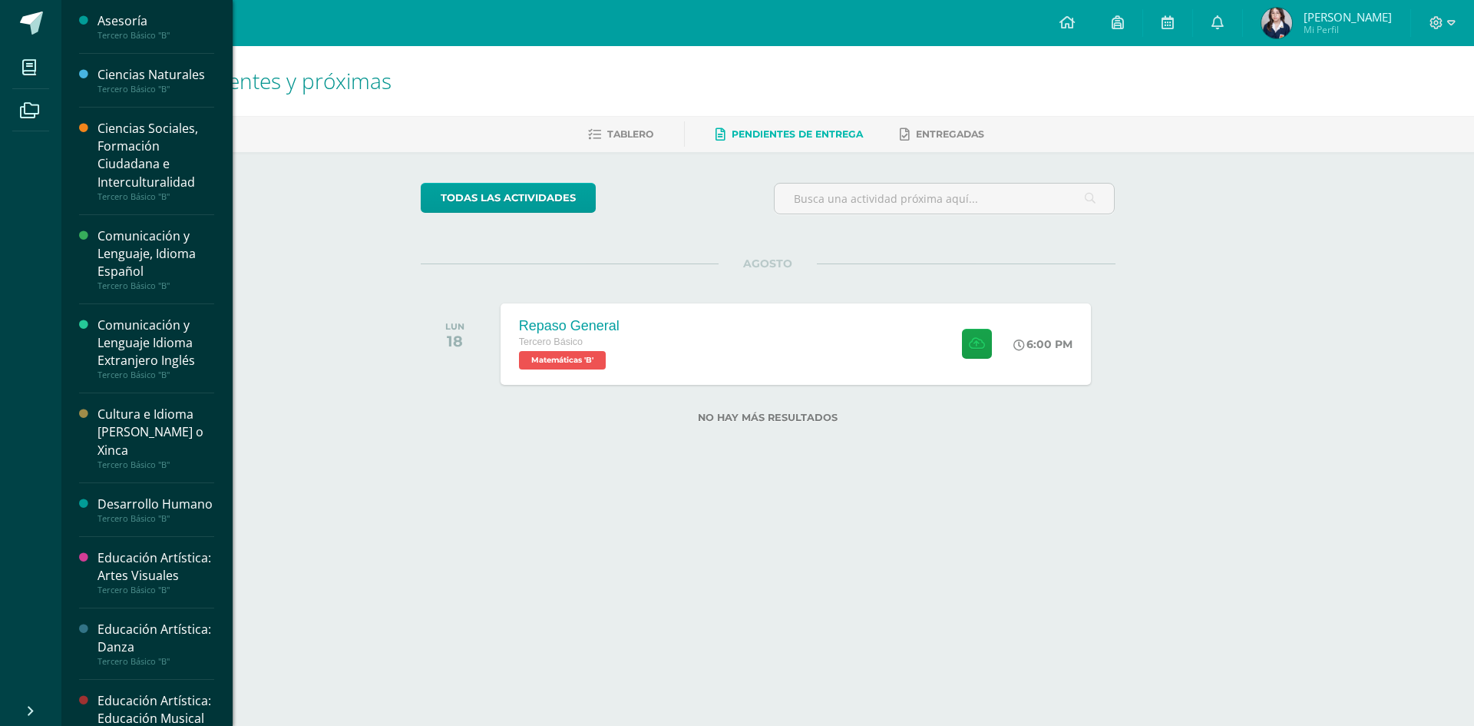  Describe the element at coordinates (156, 80) in the screenshot. I see `a: Ciencias NaturalesTercero Básico "B"` at that location.